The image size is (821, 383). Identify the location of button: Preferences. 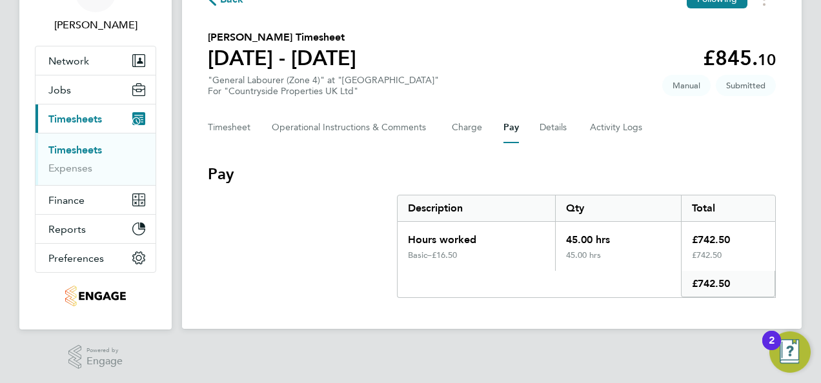
(95, 258).